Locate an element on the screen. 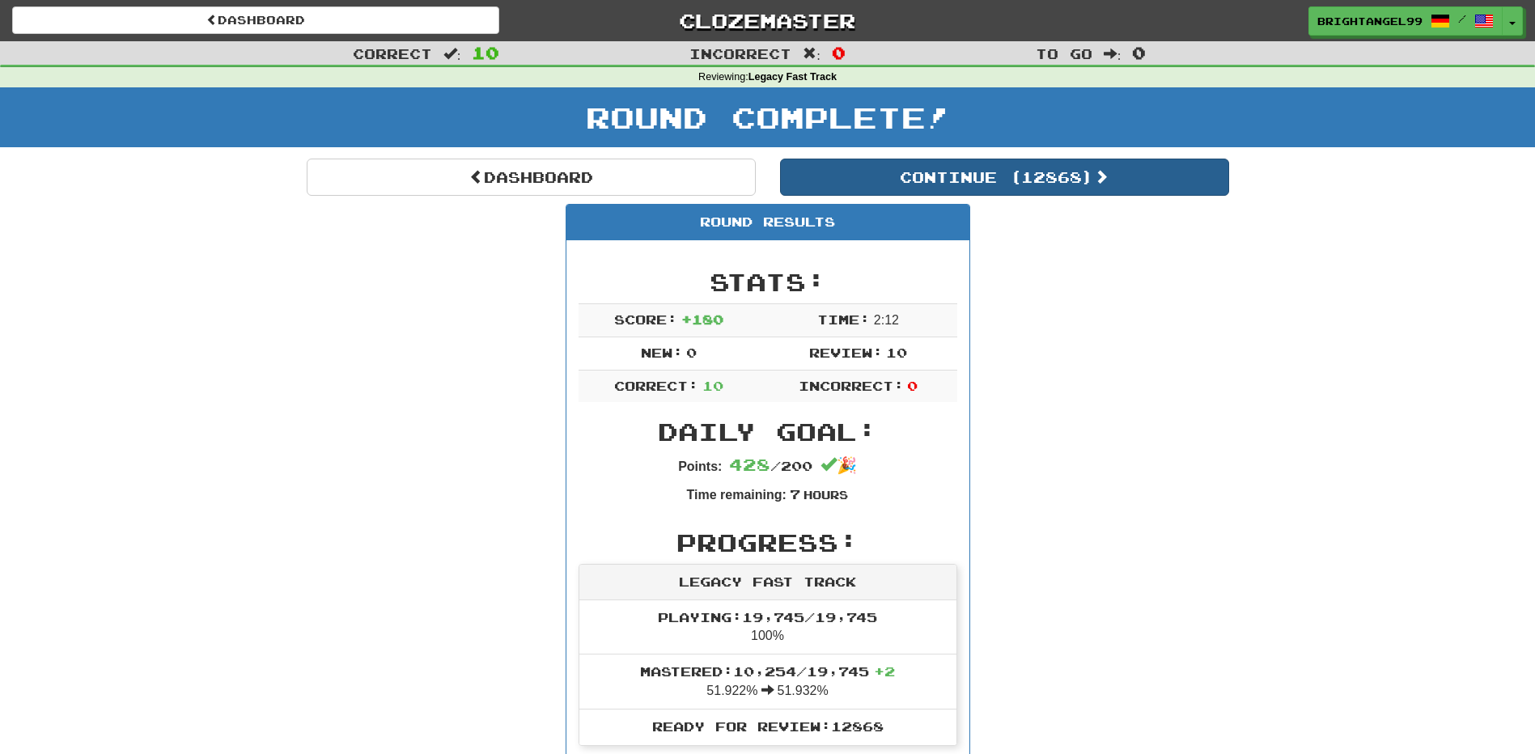 The width and height of the screenshot is (1535, 754). span: + 2 is located at coordinates (884, 671).